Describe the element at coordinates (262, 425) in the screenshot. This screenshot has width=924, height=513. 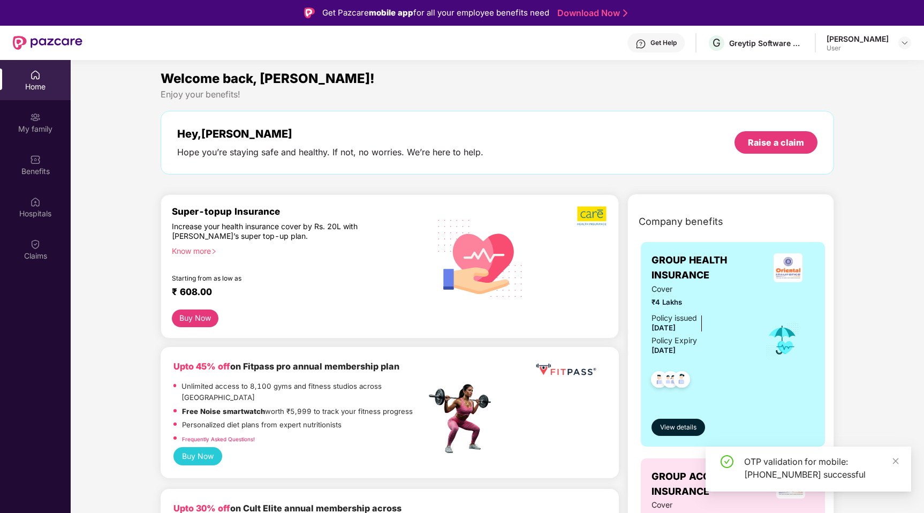
I see `p: Personalized diet plans from expert nutritionists` at that location.